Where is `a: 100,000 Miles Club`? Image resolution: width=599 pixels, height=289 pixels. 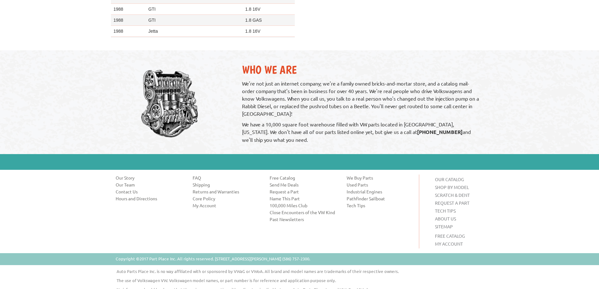 a: 100,000 Miles Club is located at coordinates (303, 205).